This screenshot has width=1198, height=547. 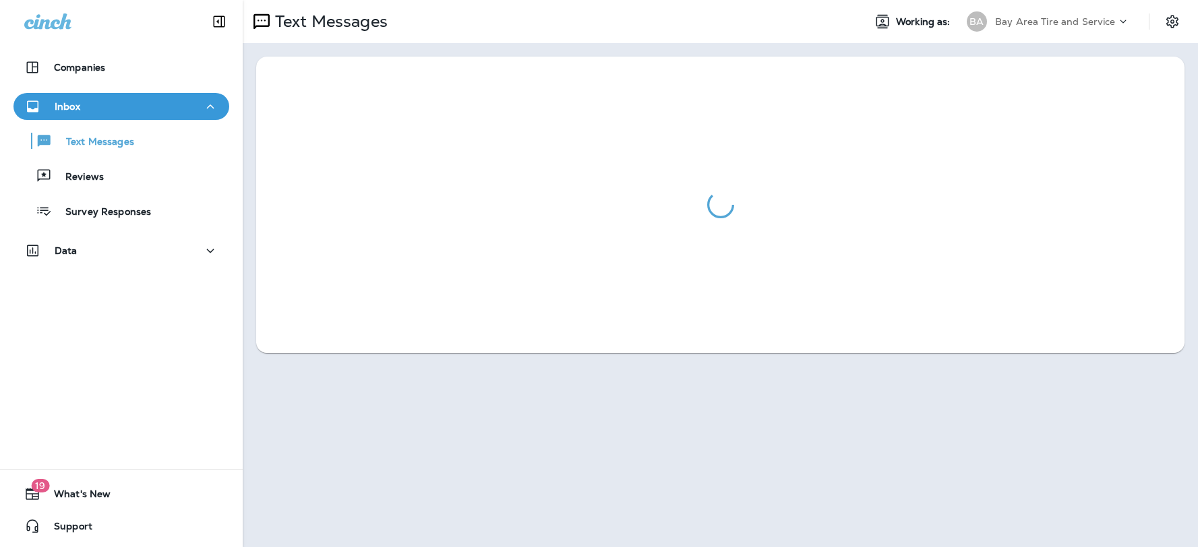 I want to click on button: Companies, so click(x=121, y=67).